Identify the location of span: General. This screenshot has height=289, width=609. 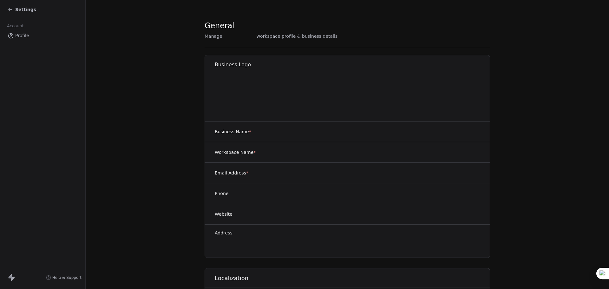
(220, 26).